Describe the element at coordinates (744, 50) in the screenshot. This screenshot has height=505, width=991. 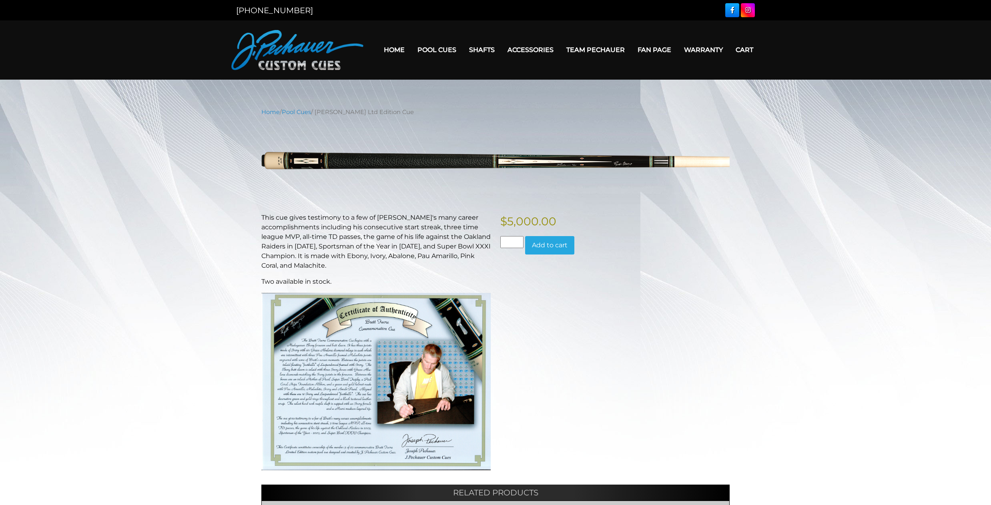
I see `a: Cart` at that location.